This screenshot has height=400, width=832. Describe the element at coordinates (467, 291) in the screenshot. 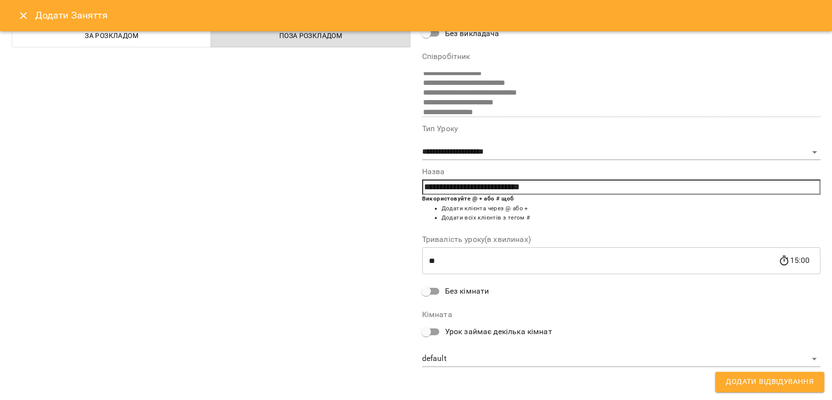

I see `span: Без кімнати` at that location.